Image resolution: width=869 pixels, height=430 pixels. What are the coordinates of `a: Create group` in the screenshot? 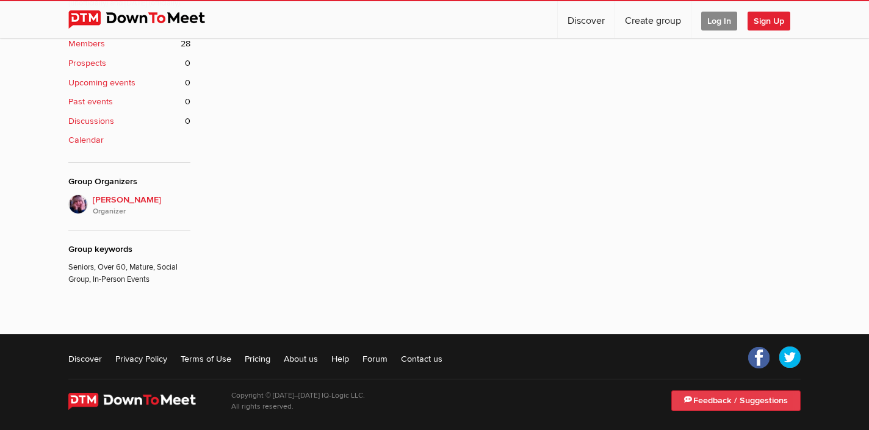 It's located at (653, 20).